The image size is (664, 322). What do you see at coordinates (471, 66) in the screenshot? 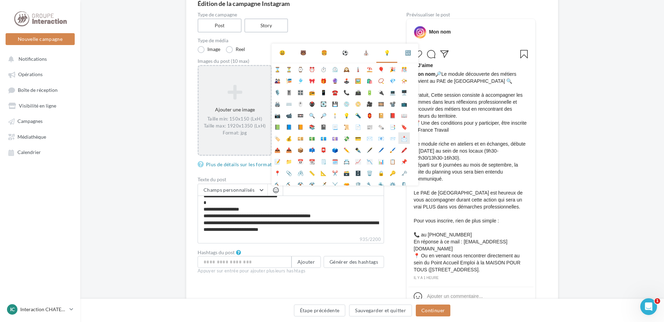
I see `div: 1 J’aime` at bounding box center [471, 66].